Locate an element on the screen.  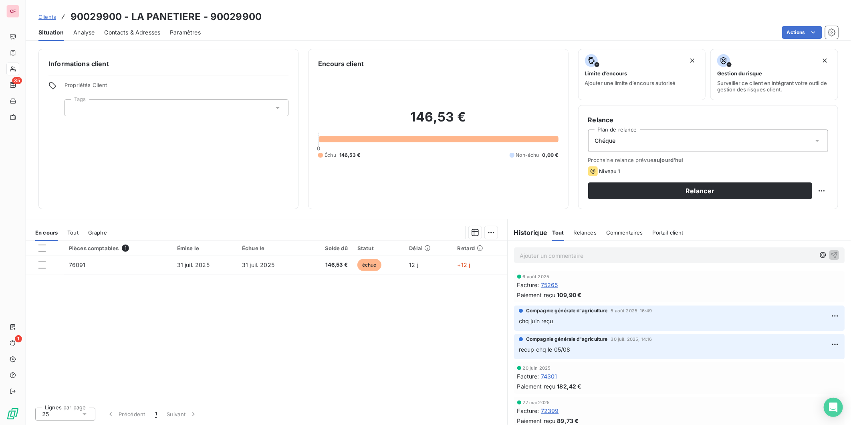
button: Gestion du risqueSurveiller ce client en intégrant votre outil de gestion des risques client. is located at coordinates (774, 75).